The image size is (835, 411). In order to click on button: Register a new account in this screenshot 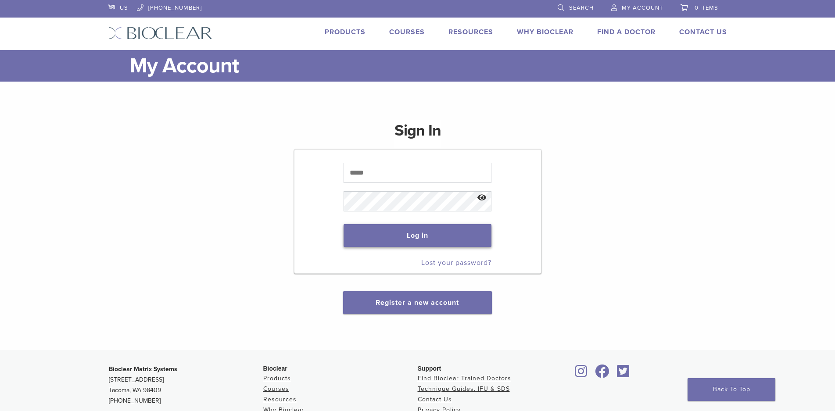, I will do `click(417, 303)`.